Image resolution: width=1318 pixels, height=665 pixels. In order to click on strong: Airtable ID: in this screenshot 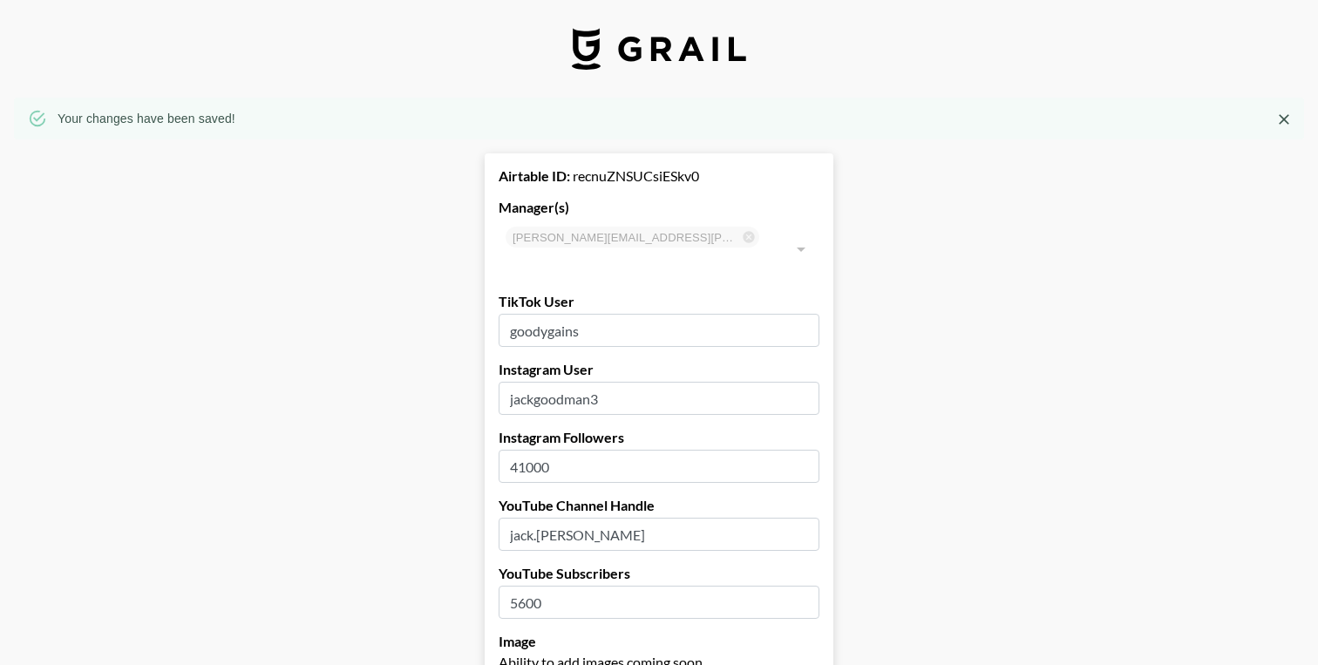, I will do `click(534, 175)`.